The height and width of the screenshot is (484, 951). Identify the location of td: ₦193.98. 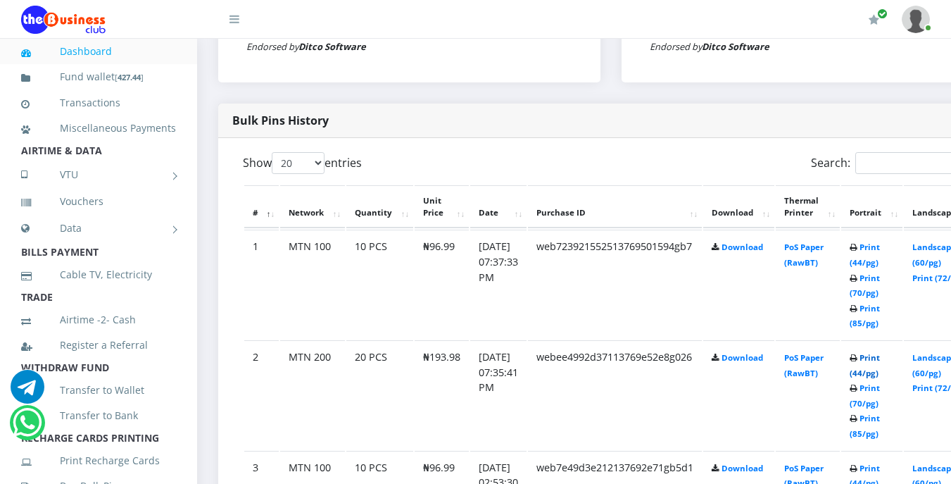
(441, 394).